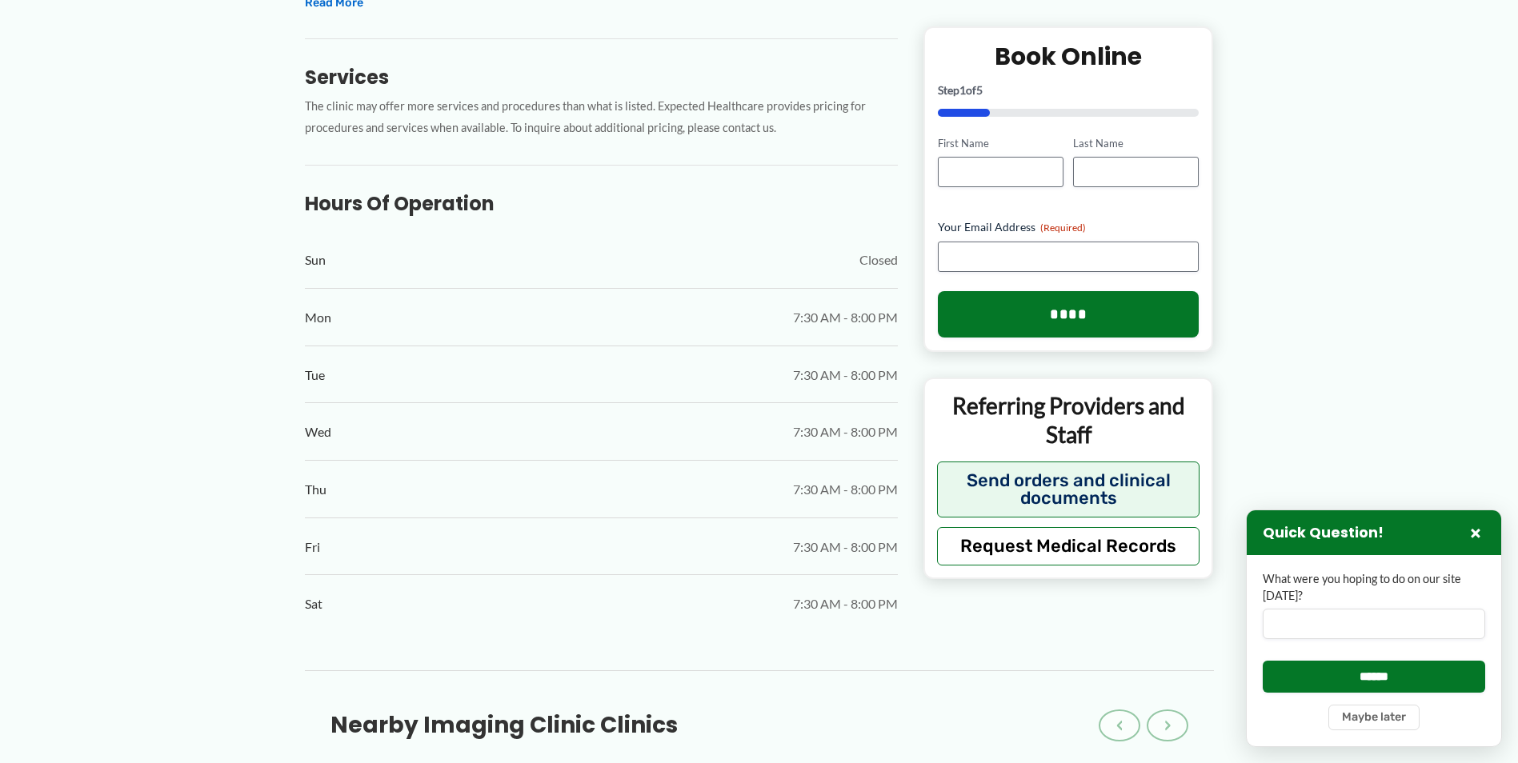 The height and width of the screenshot is (763, 1518). Describe the element at coordinates (504, 726) in the screenshot. I see `h3: Nearby Imaging Clinic Clinics` at that location.